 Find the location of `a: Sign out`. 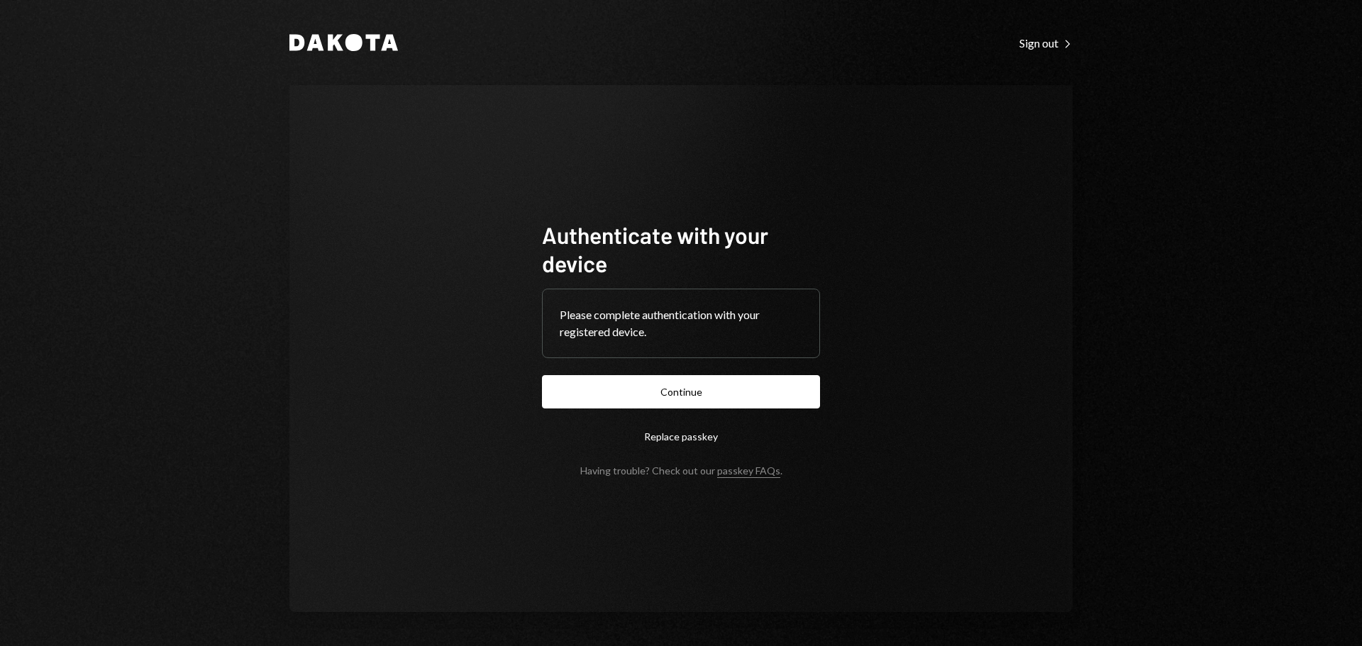

a: Sign out is located at coordinates (1045, 43).